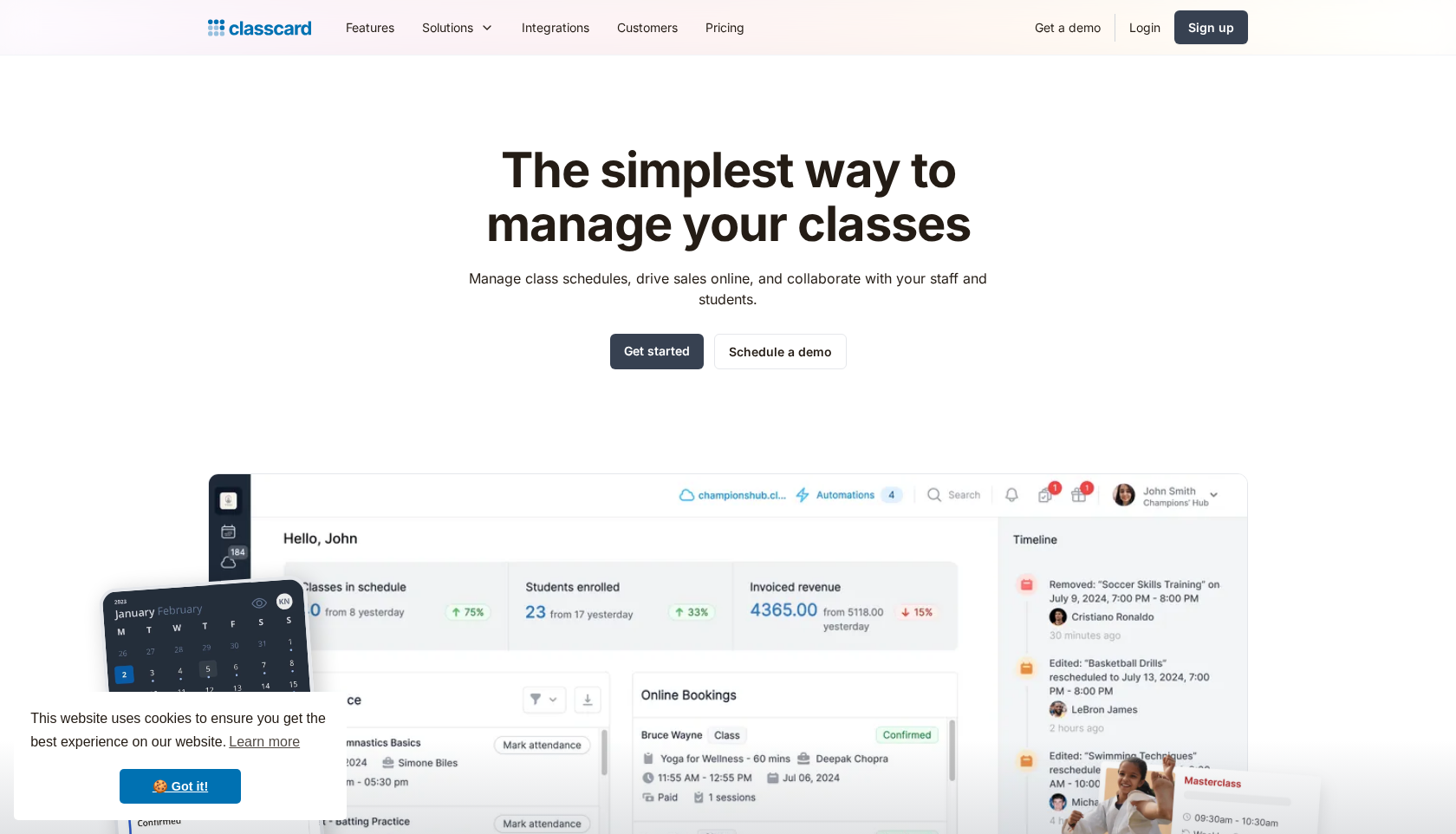 This screenshot has width=1456, height=834. Describe the element at coordinates (780, 351) in the screenshot. I see `a: Schedule a demo` at that location.